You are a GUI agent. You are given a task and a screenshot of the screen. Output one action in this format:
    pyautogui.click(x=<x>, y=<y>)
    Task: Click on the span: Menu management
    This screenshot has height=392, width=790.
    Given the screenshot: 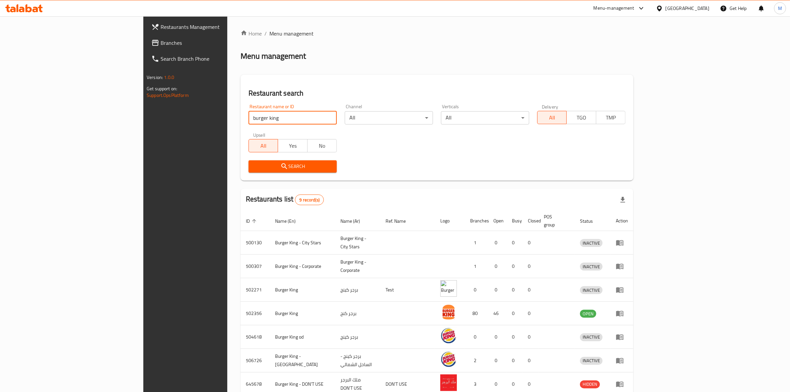 What is the action you would take?
    pyautogui.click(x=291, y=34)
    